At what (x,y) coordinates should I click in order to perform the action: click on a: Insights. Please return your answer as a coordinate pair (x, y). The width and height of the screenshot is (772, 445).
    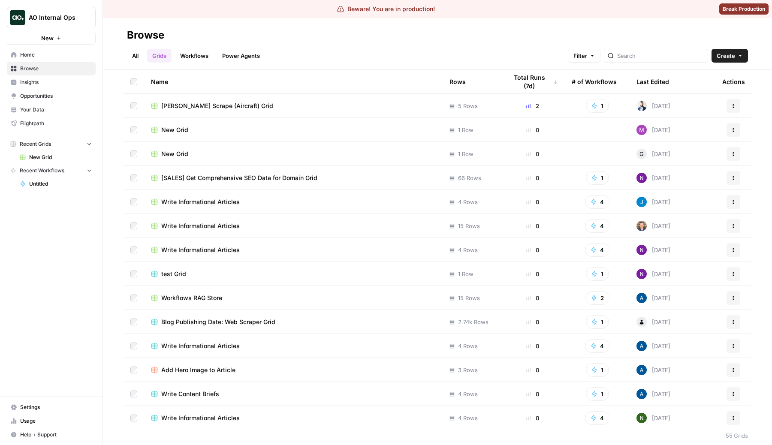
    Looking at the image, I should click on (51, 82).